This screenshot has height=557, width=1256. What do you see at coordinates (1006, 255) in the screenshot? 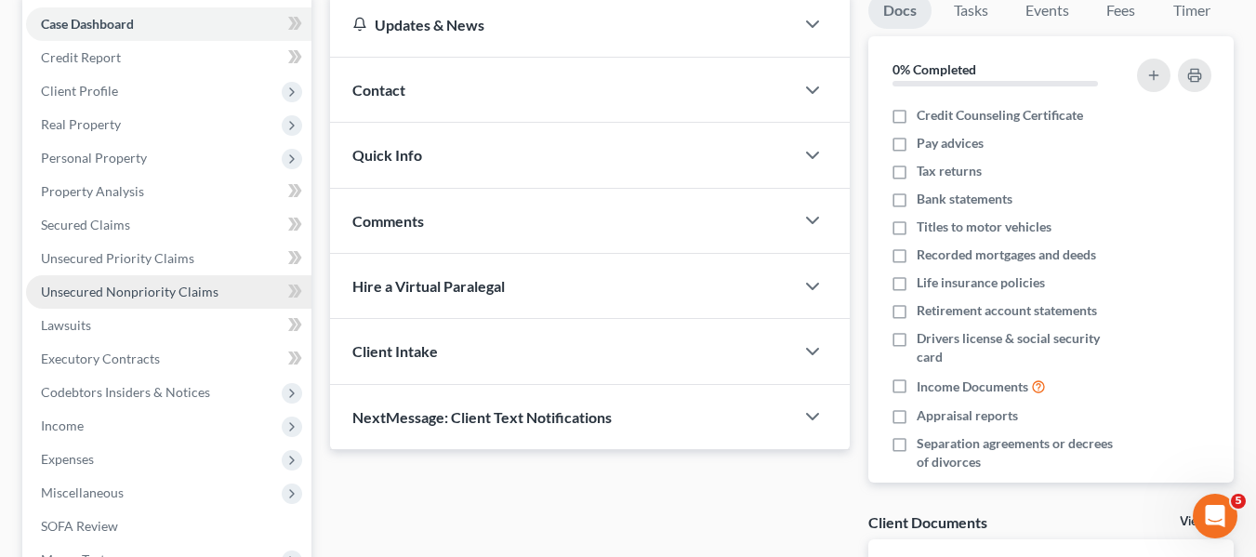
I see `span: Recorded mortgages and deeds` at bounding box center [1006, 255].